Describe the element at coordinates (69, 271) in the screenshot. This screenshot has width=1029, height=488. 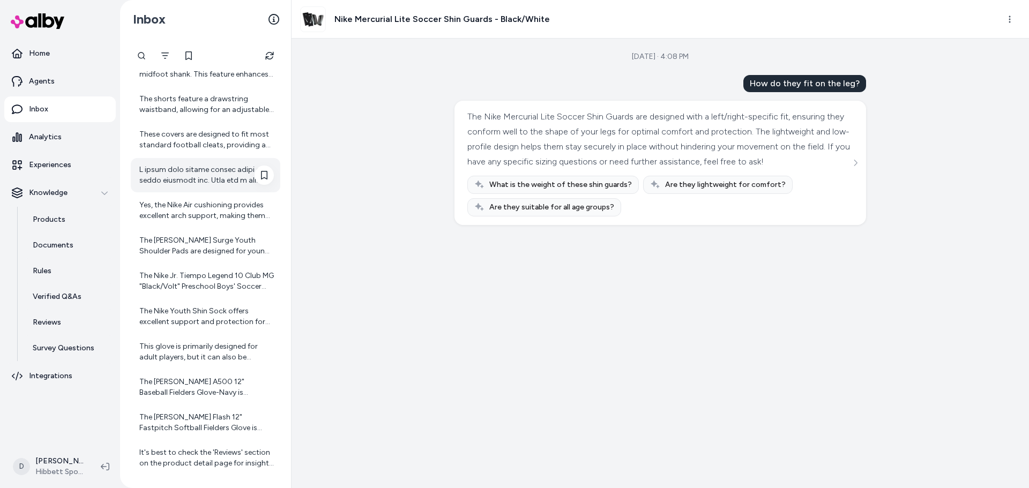
I see `a: Rules` at that location.